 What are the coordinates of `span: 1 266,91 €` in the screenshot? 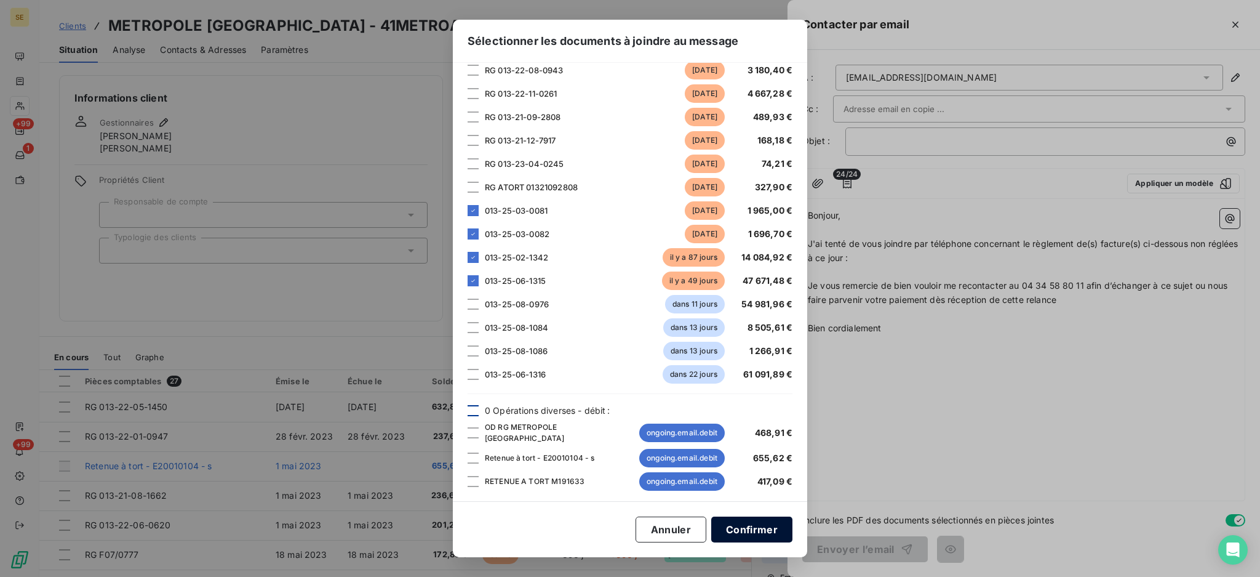 It's located at (771, 350).